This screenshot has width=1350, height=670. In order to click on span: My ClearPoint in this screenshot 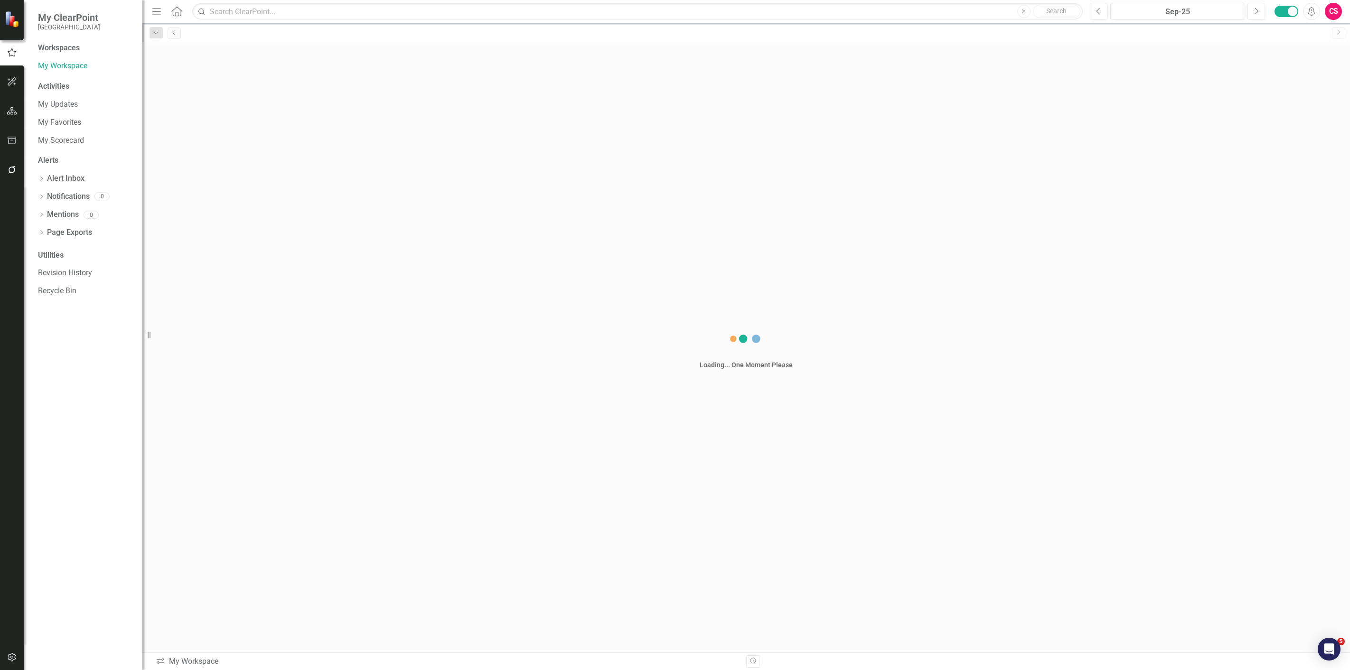, I will do `click(69, 18)`.